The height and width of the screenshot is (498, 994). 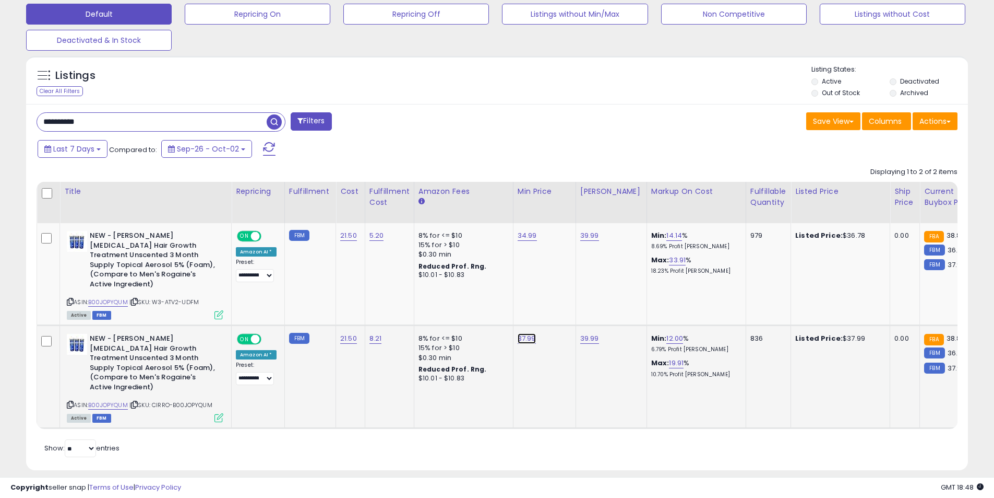 I want to click on span: | SKU: CIRRO-B00JOPYQUM, so click(x=171, y=405).